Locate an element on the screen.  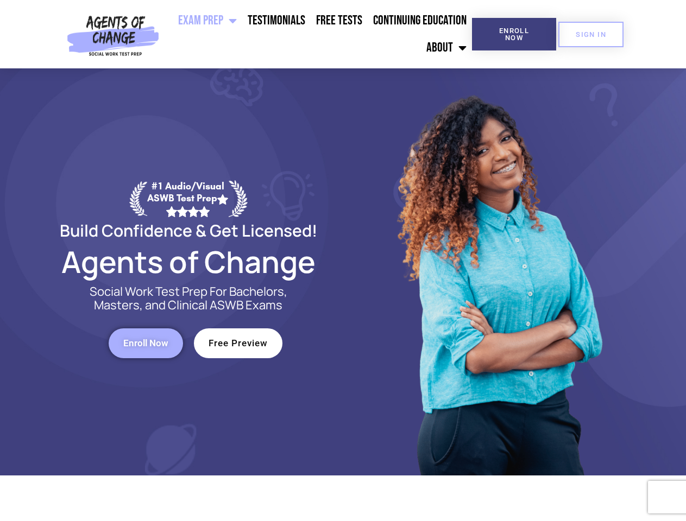
a: Continuing Education is located at coordinates (420, 21).